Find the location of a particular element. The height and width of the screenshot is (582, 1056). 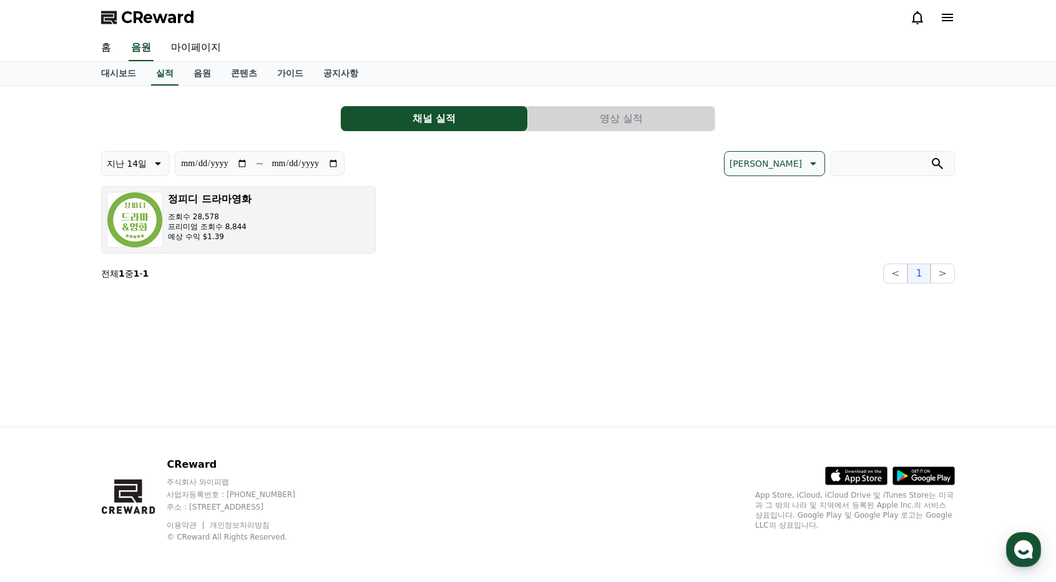

p: 조회수 28,578 is located at coordinates (210, 217).